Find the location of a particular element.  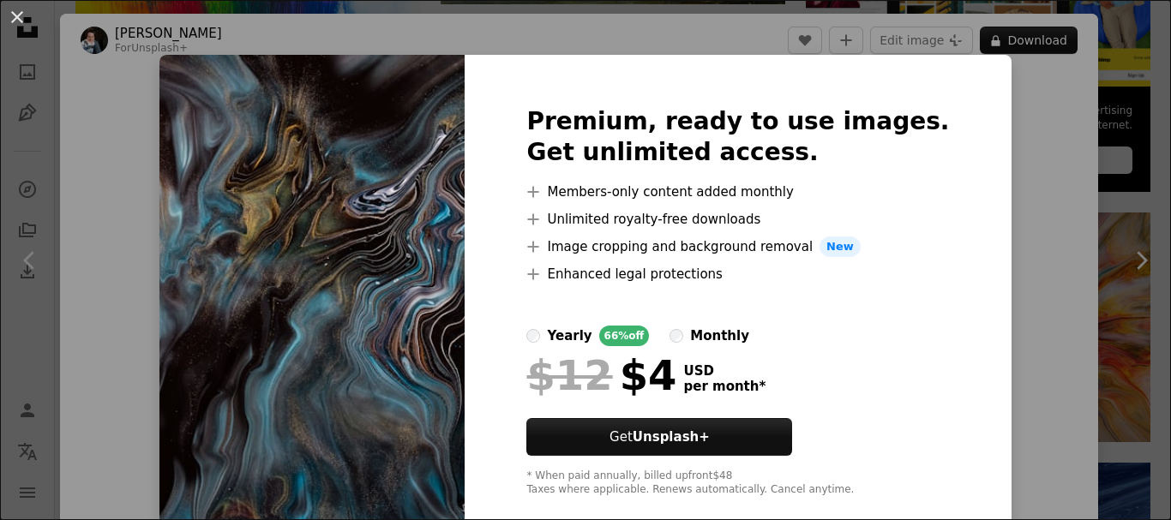

span: per month * is located at coordinates (724, 387).